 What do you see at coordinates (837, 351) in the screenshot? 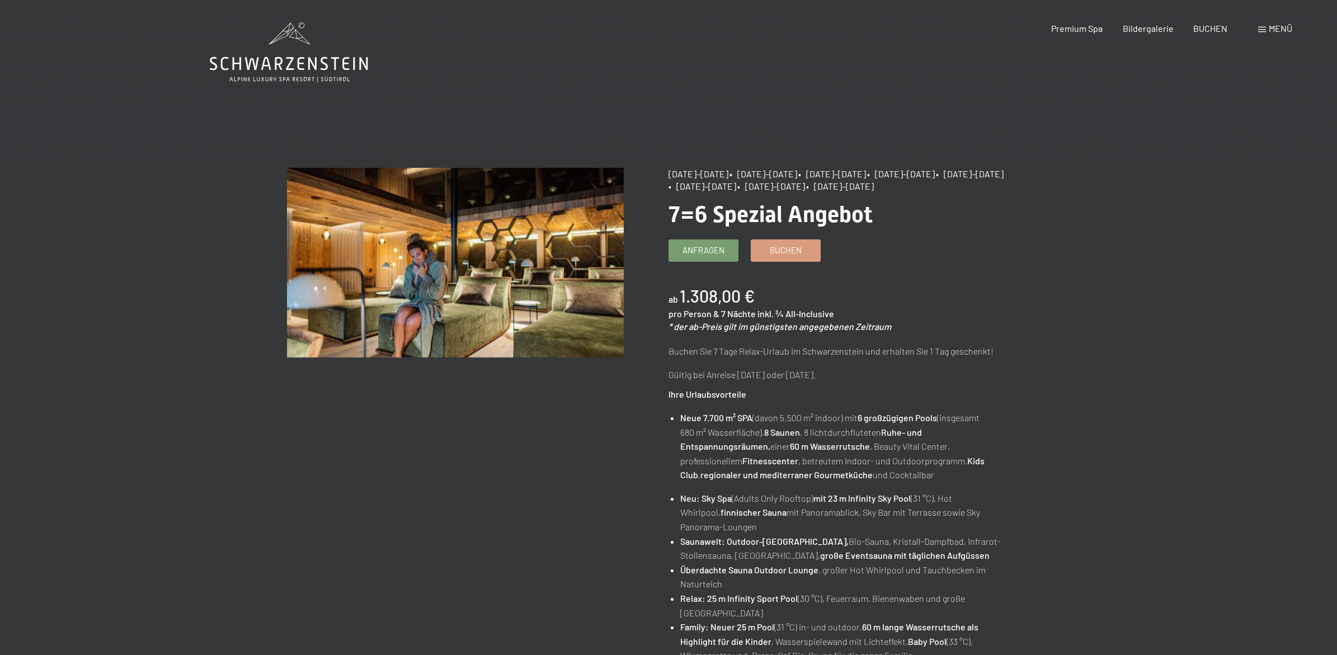
I see `p: Buchen Sie 7 Tage Relax-Urlaub im Schwarzenstein und erhalten Sie 1 Tag geschenkt!` at bounding box center [837, 351].